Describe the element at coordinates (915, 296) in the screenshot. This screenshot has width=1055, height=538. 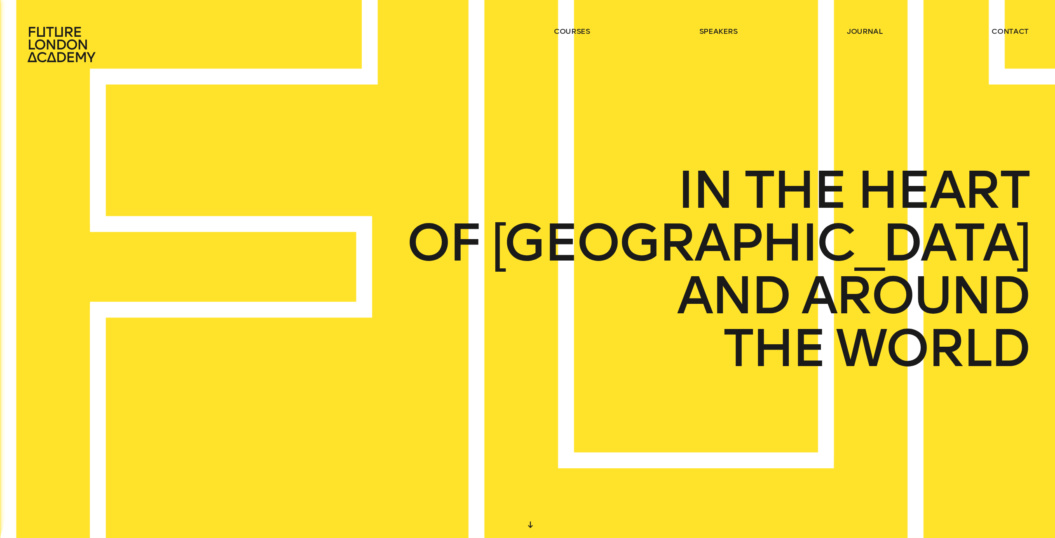
I see `span: AROUND` at that location.